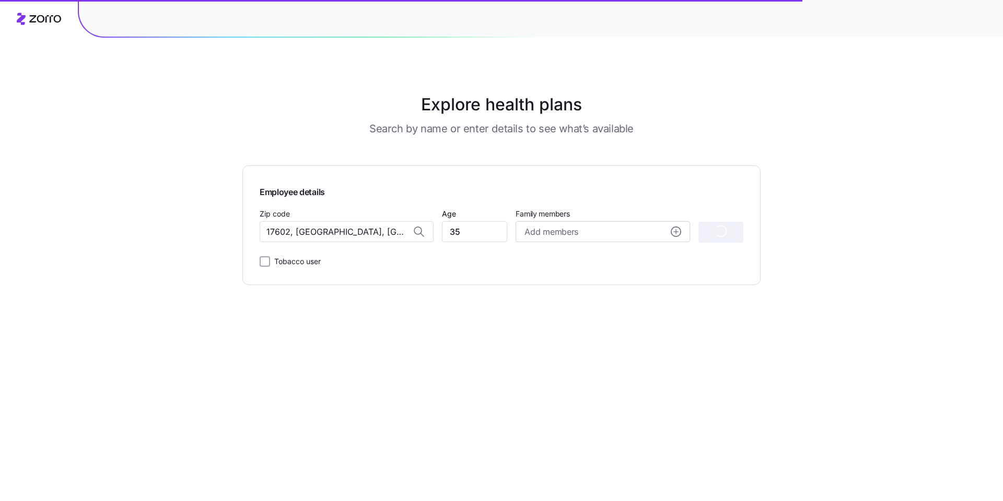 Image resolution: width=1003 pixels, height=501 pixels. What do you see at coordinates (474, 231) in the screenshot?
I see `input: Age` at bounding box center [474, 231].